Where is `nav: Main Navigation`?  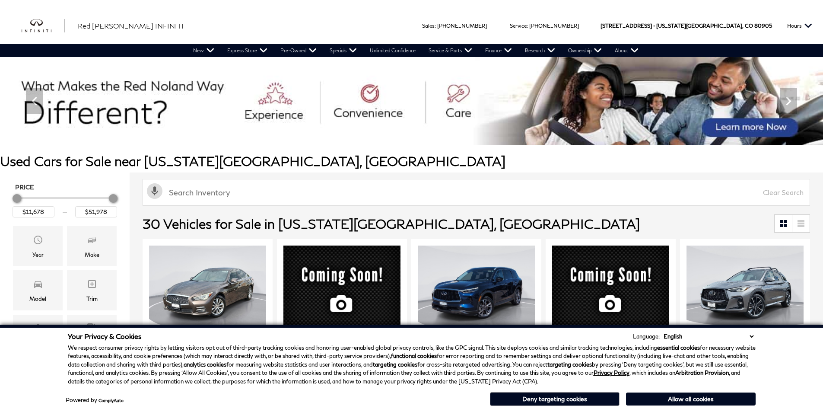 nav: Main Navigation is located at coordinates (416, 51).